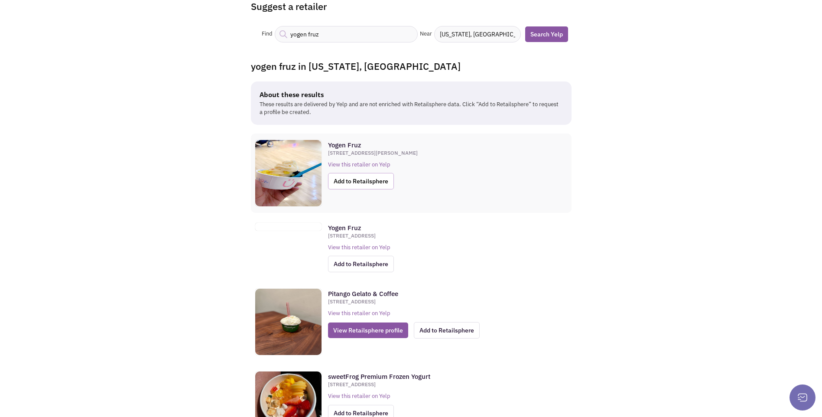 Image resolution: width=822 pixels, height=417 pixels. What do you see at coordinates (267, 34) in the screenshot?
I see `div: Find` at bounding box center [267, 34].